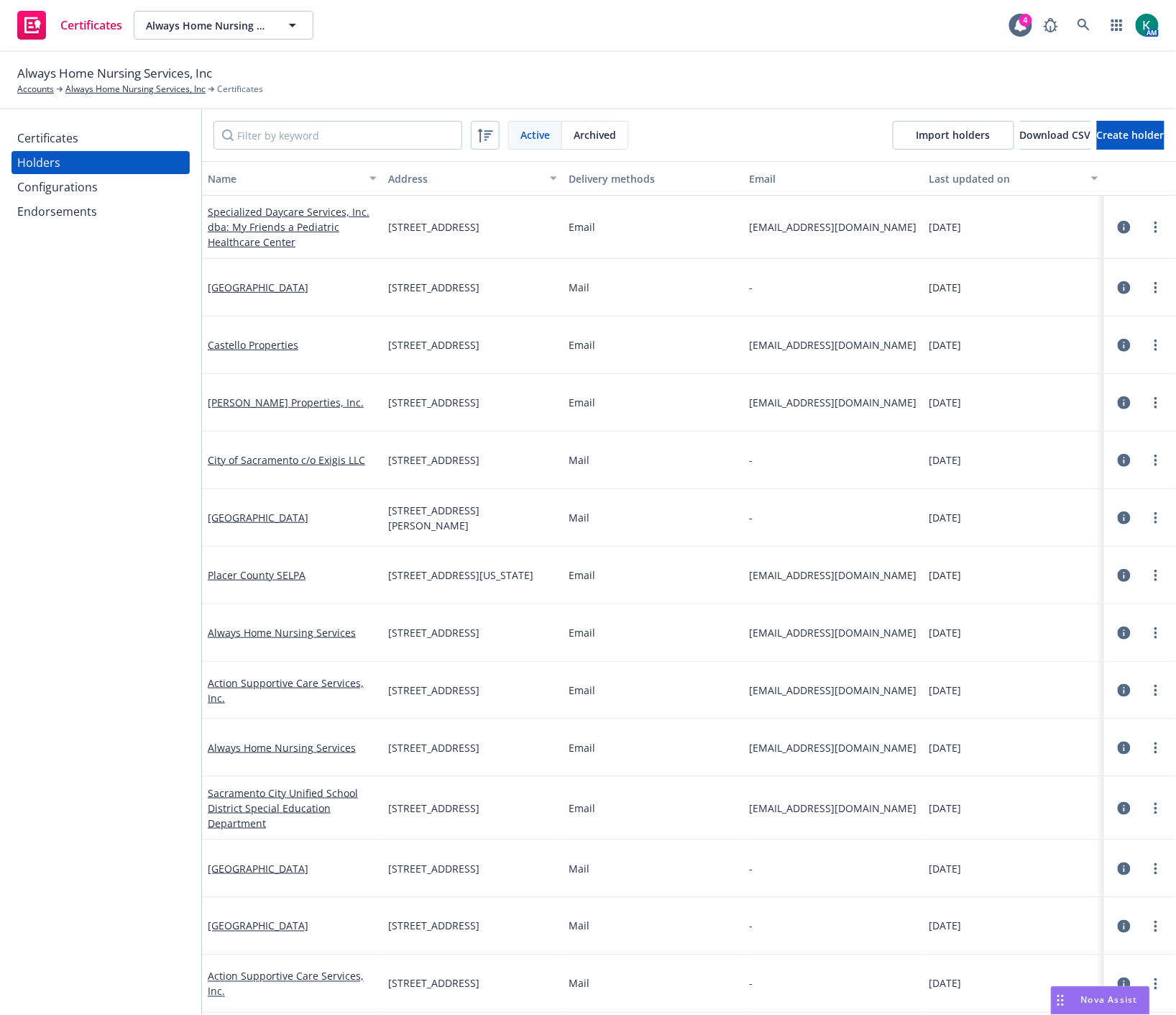  Describe the element at coordinates (101, 211) in the screenshot. I see `a: Endorsements` at that location.